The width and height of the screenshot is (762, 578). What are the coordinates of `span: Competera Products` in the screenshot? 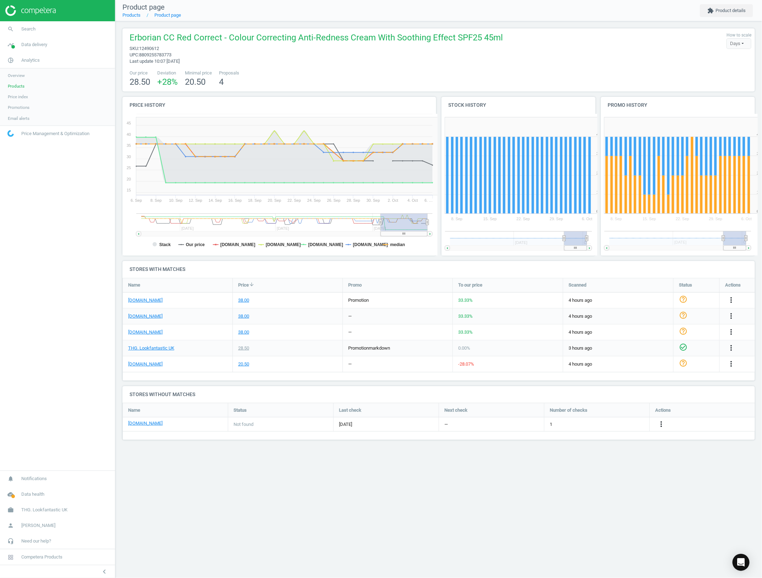 It's located at (42, 557).